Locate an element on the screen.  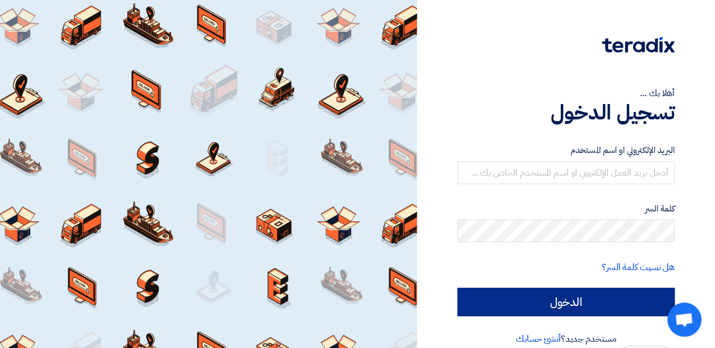
img: Teradix logo is located at coordinates (638, 45).